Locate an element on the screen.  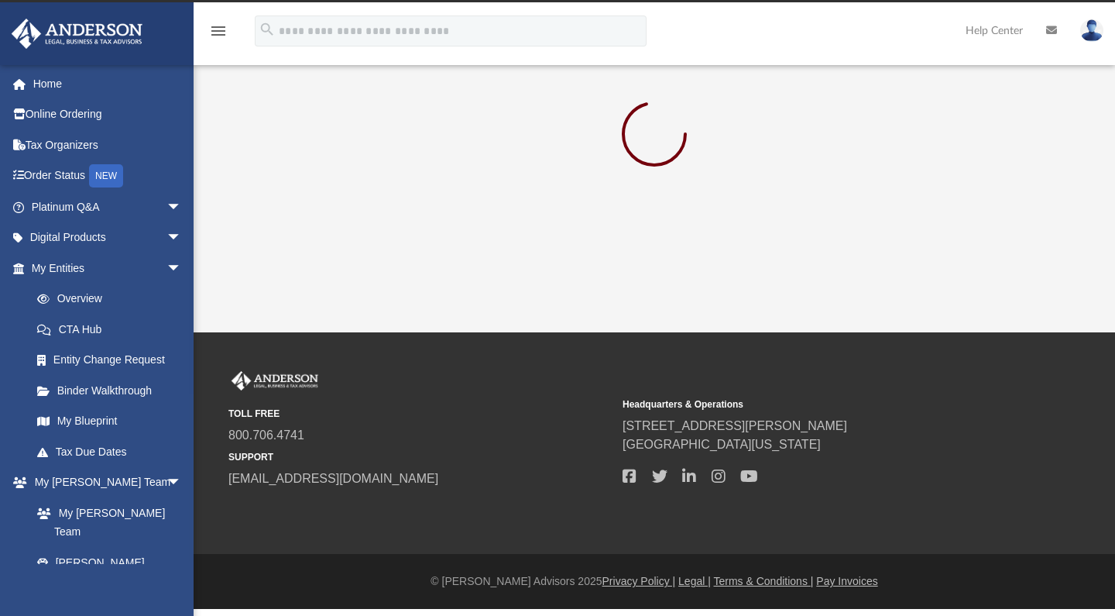
a: Legal | is located at coordinates (695, 581).